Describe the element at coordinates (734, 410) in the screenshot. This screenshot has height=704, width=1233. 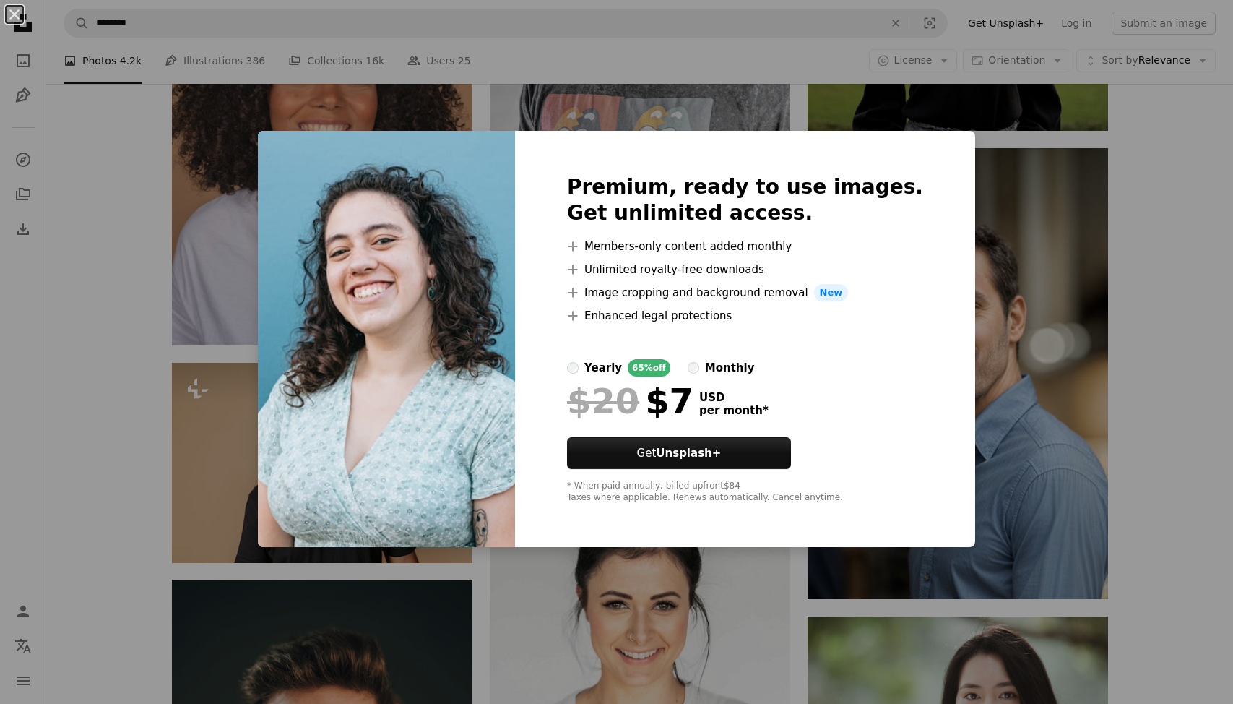
I see `span: per month *` at that location.